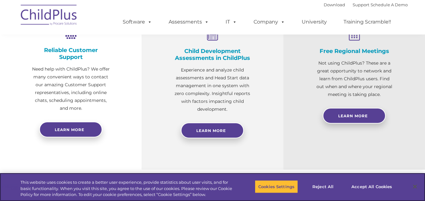 This screenshot has width=425, height=201. I want to click on a: Company, so click(269, 22).